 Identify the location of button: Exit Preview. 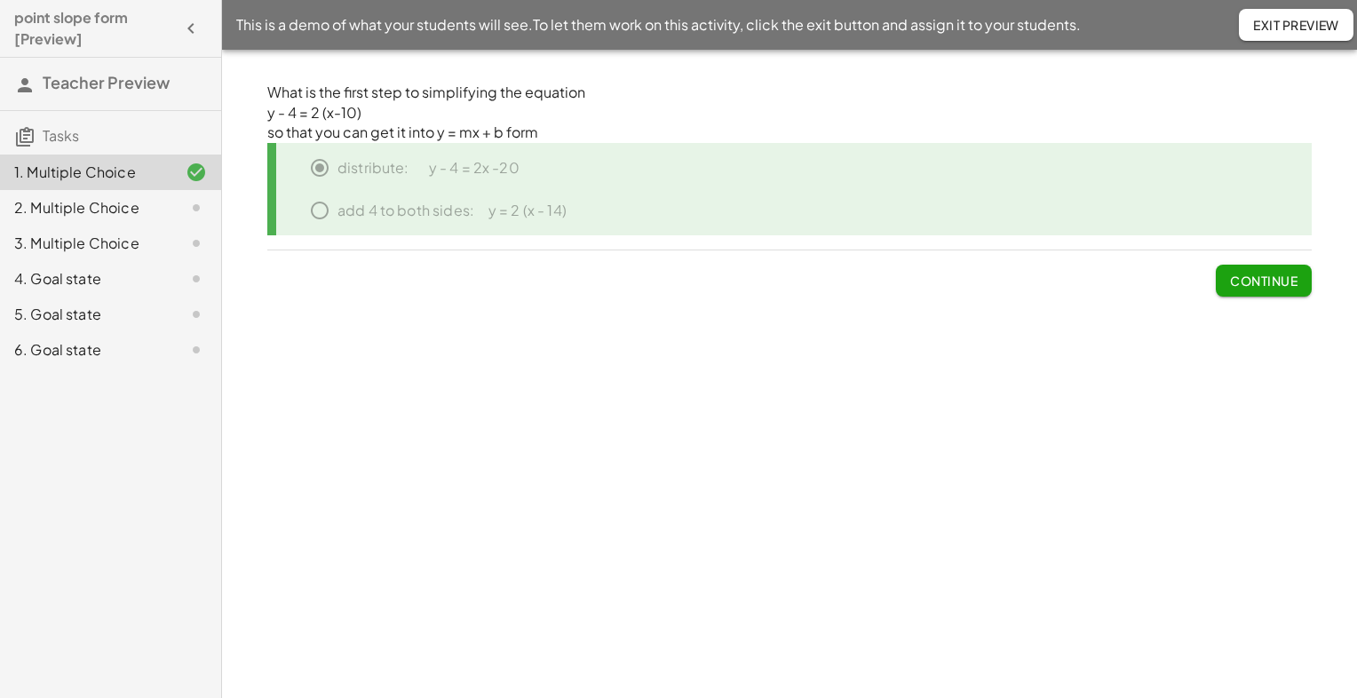
(1296, 25).